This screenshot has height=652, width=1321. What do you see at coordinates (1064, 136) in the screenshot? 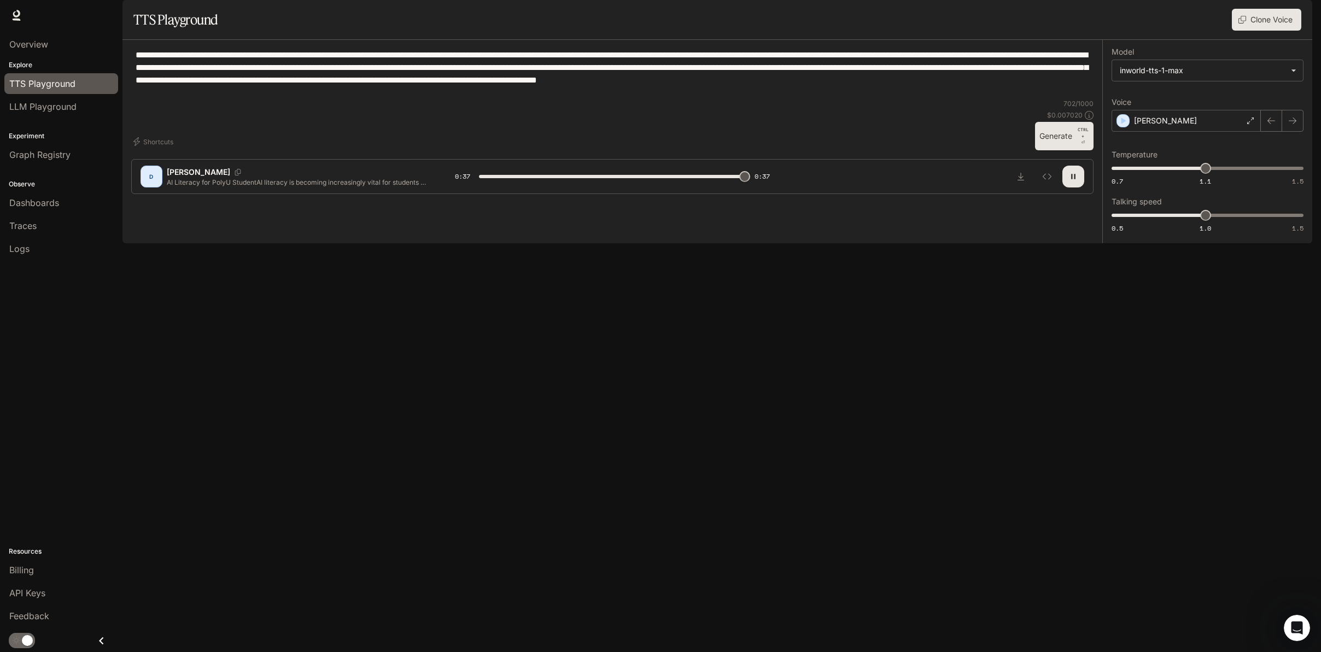
I see `button: GenerateCTRL +⏎` at bounding box center [1064, 136].